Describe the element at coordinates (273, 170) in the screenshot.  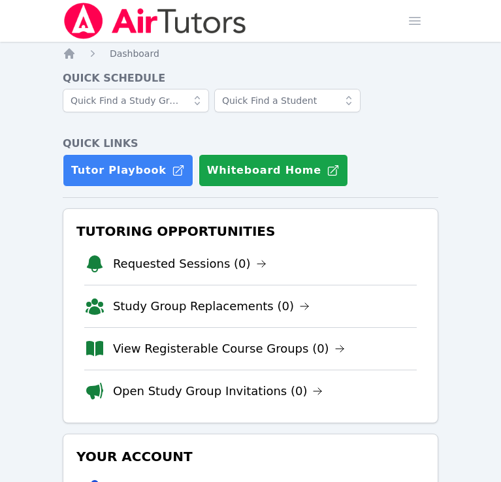
I see `button: Whiteboard Home` at that location.